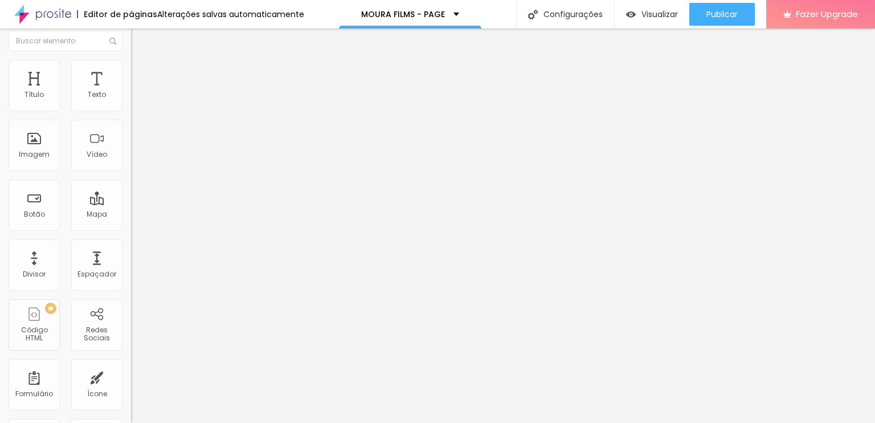 The height and width of the screenshot is (423, 875). What do you see at coordinates (97, 394) in the screenshot?
I see `div: Ícone` at bounding box center [97, 394].